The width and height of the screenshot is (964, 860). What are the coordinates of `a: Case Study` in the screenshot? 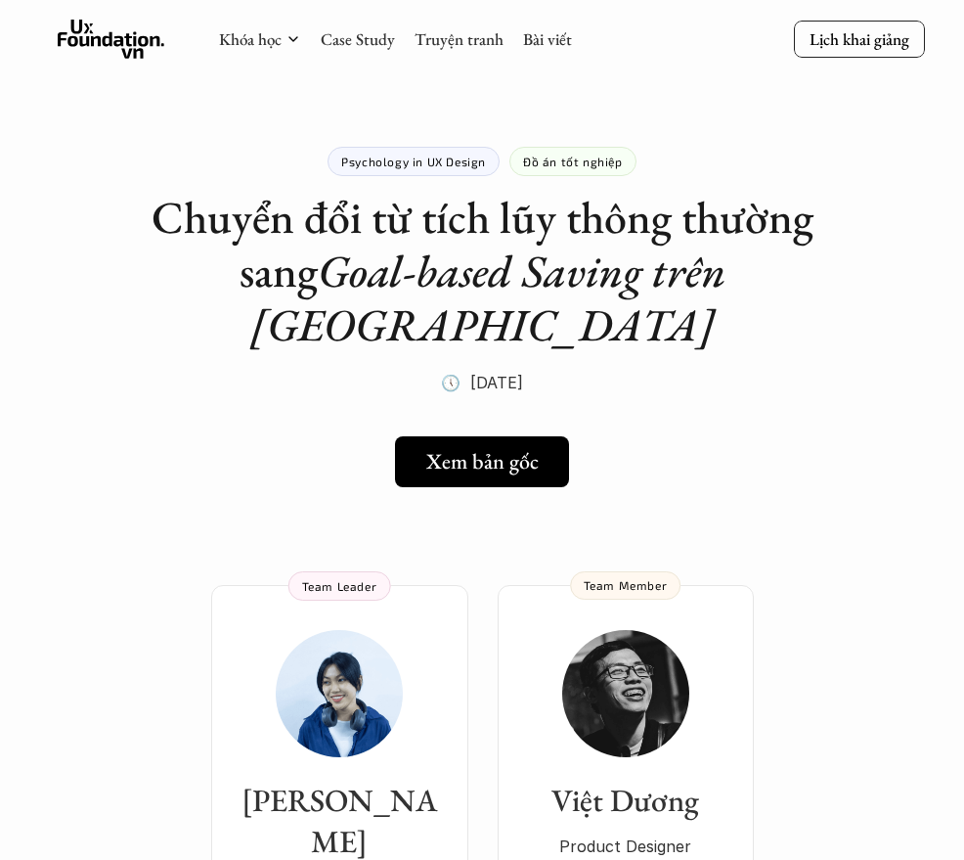 It's located at (358, 39).